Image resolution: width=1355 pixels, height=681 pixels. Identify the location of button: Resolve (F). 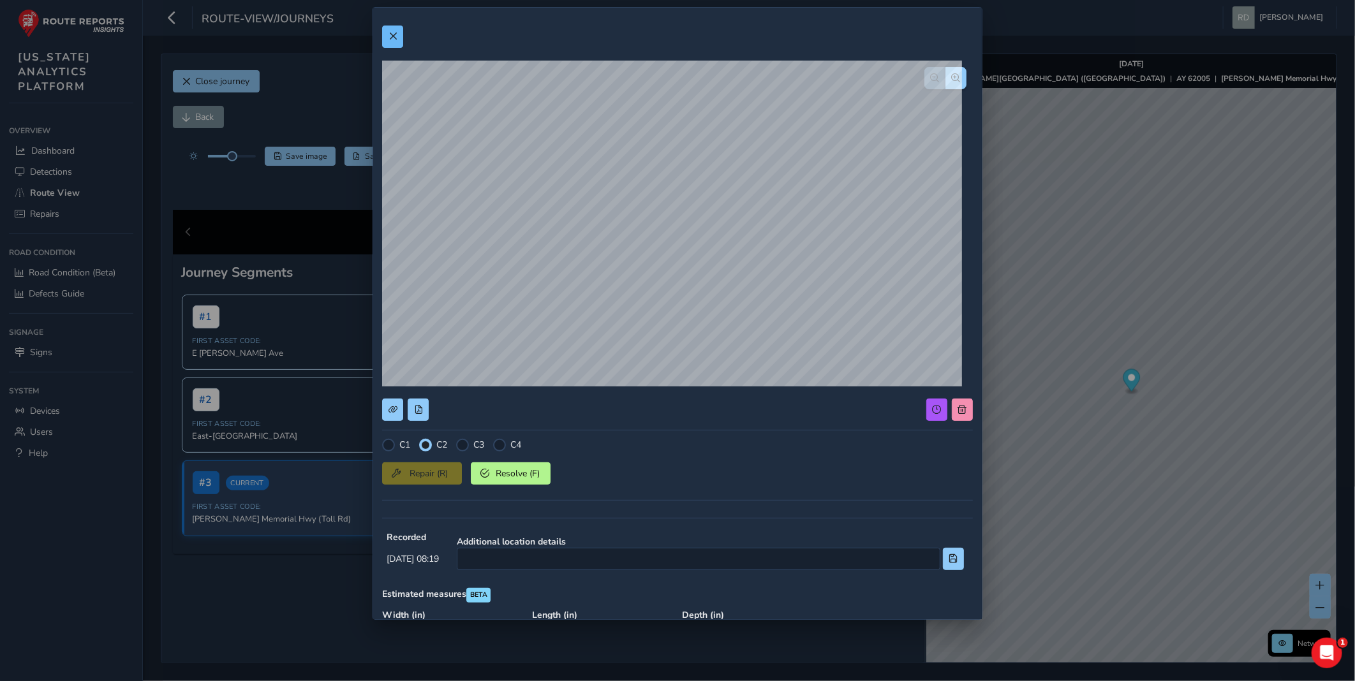
(510, 473).